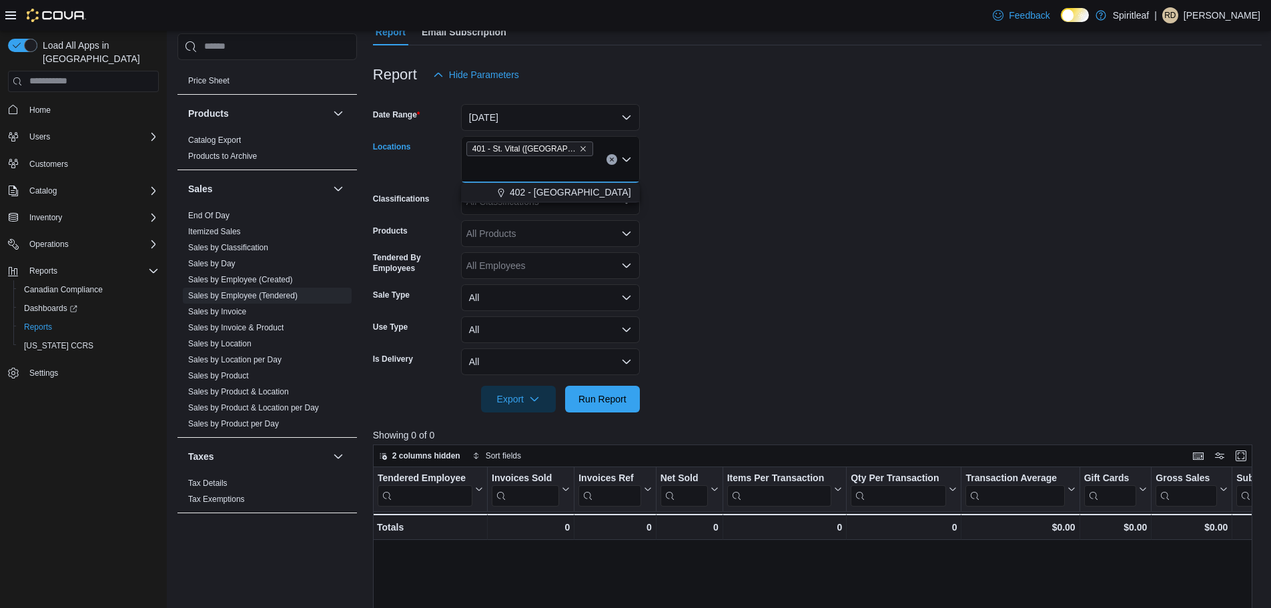 This screenshot has height=608, width=1271. Describe the element at coordinates (430, 527) in the screenshot. I see `div: Totals` at that location.